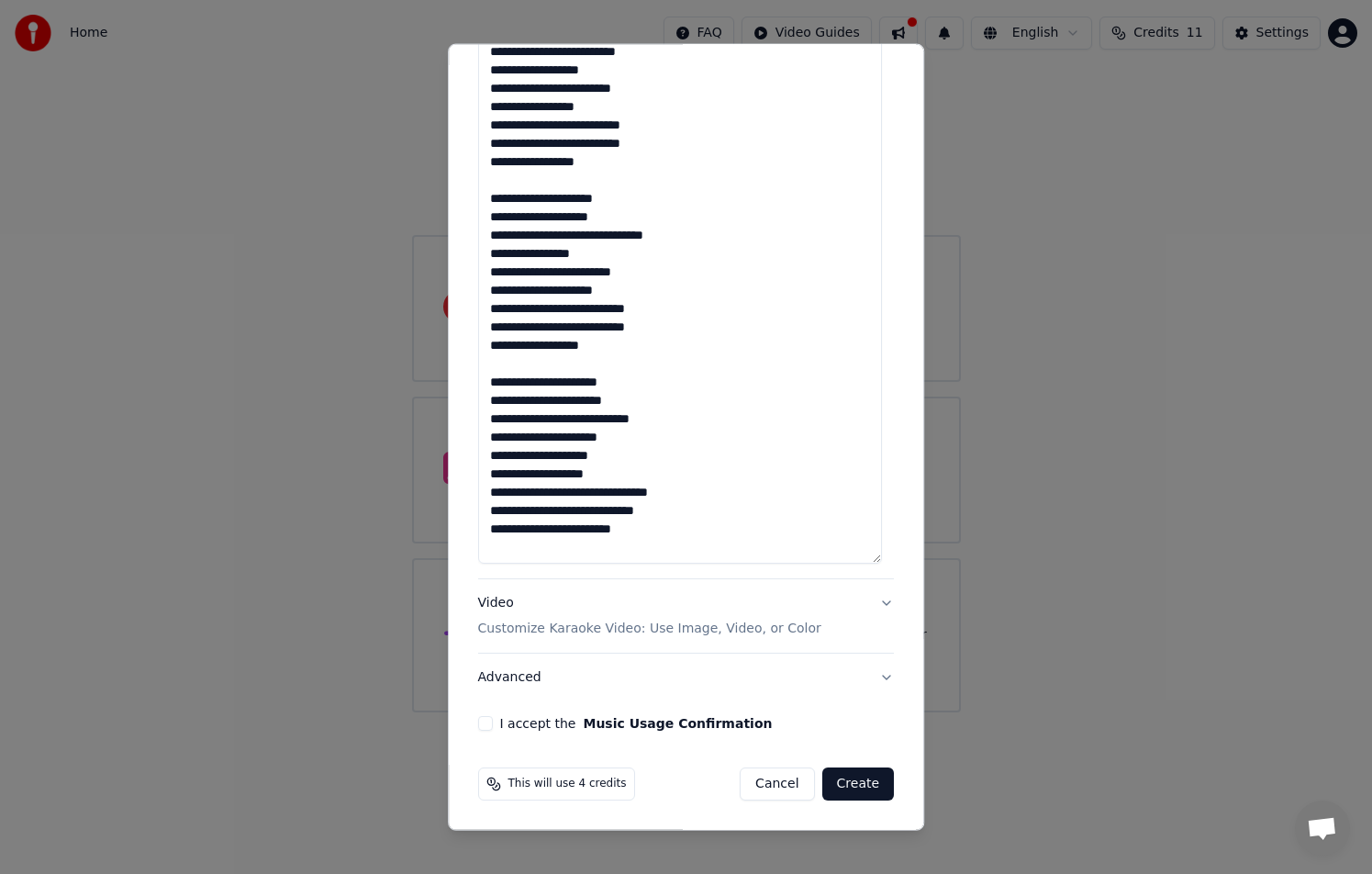 This screenshot has width=1372, height=874. Describe the element at coordinates (686, 616) in the screenshot. I see `button: VideoCustomize Karaoke Video: Use Image, Video, or Color` at that location.